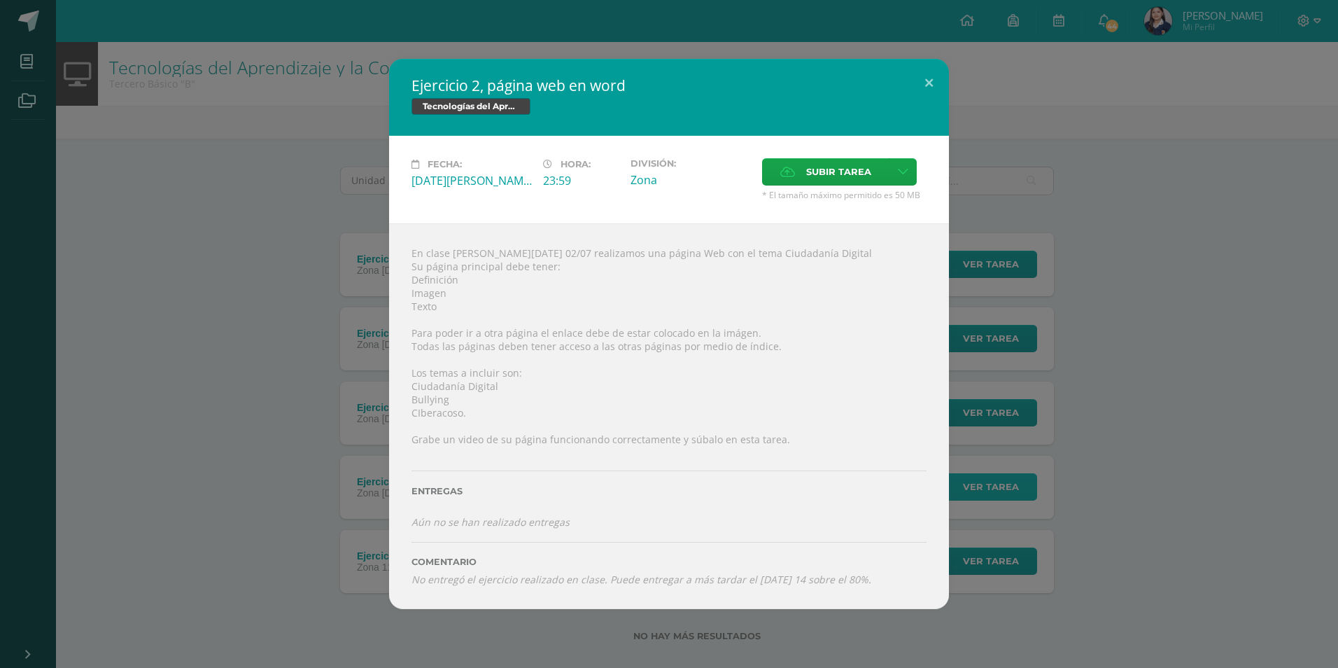 This screenshot has width=1338, height=668. I want to click on span: Tecnologías del Aprendizaje y la Comunicación, so click(471, 106).